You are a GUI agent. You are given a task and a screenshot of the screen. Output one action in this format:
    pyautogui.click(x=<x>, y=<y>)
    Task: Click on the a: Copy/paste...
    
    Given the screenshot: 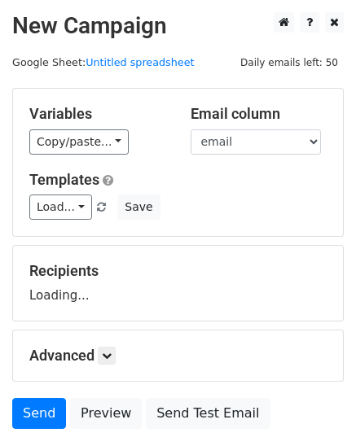 What is the action you would take?
    pyautogui.click(x=79, y=142)
    